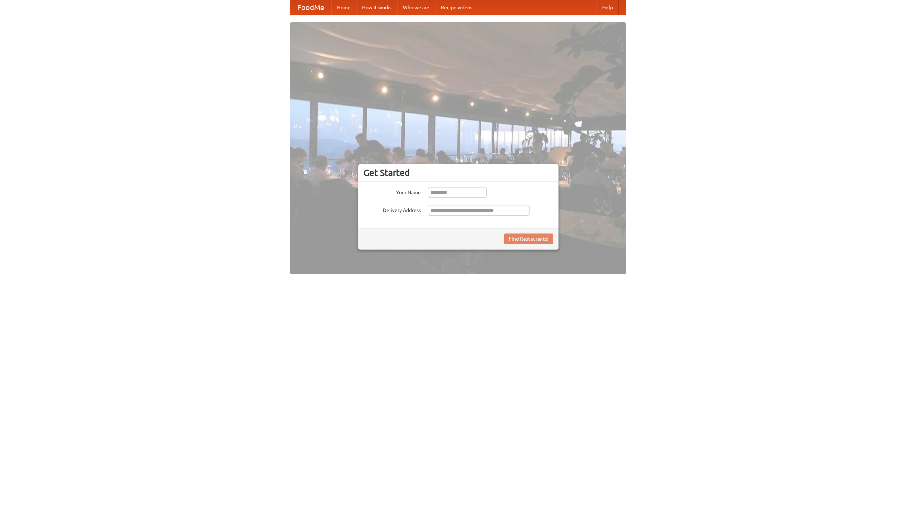 The width and height of the screenshot is (916, 506). I want to click on h3: Get Started, so click(458, 173).